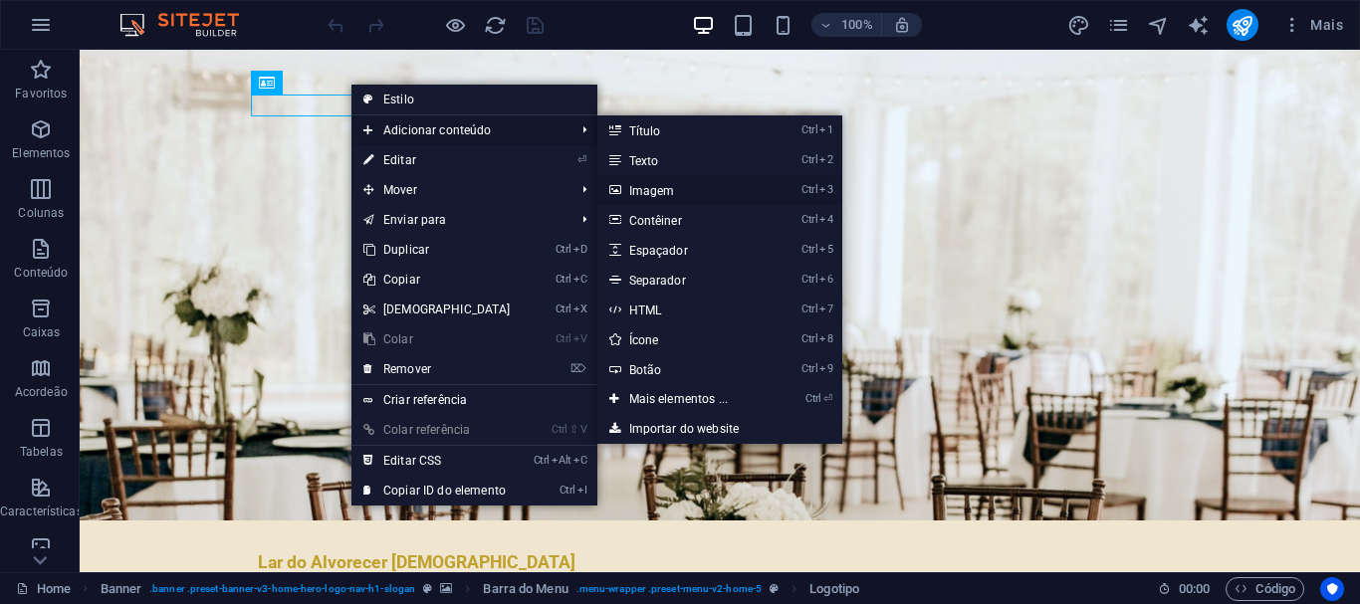 Image resolution: width=1360 pixels, height=604 pixels. I want to click on button: Clique aqui para sair do modo de visualização e continuar editando, so click(455, 25).